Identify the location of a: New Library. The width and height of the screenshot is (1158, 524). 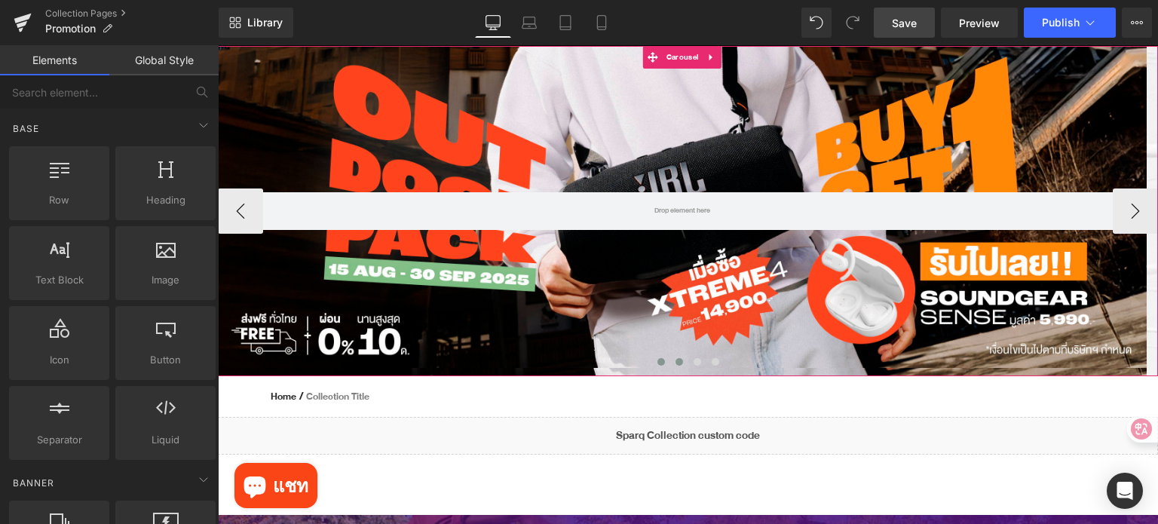
(256, 23).